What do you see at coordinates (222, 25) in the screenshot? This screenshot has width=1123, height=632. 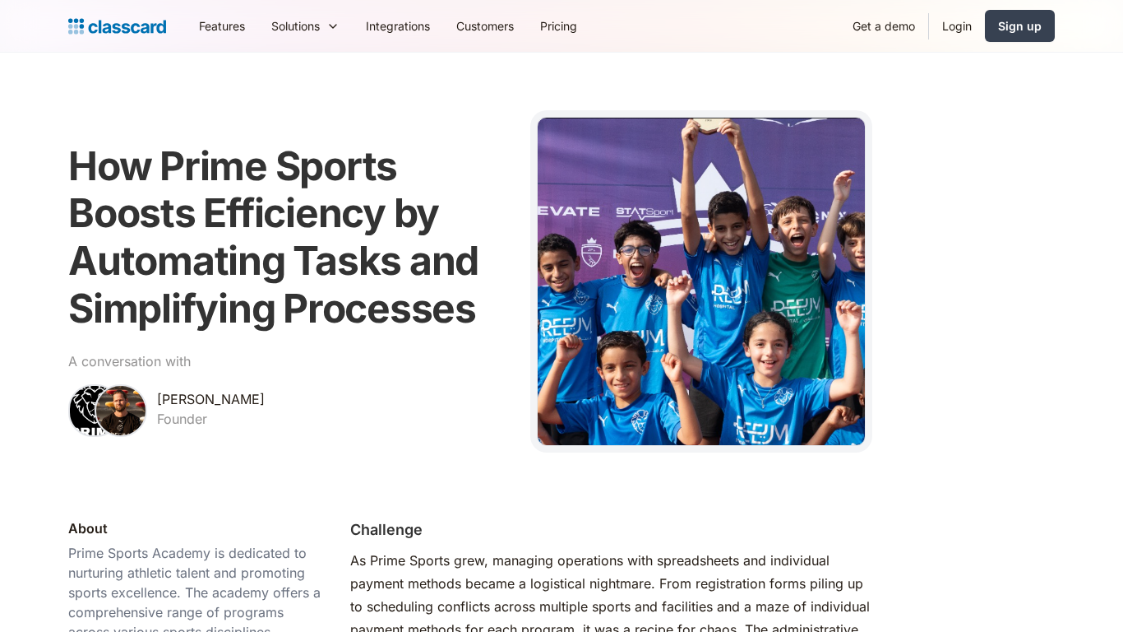 I see `a: Features` at bounding box center [222, 25].